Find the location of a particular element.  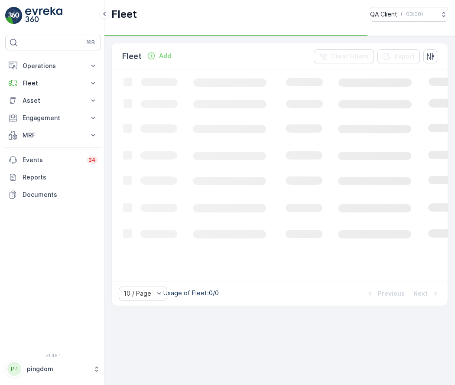

button: Clear Filters is located at coordinates (344, 56).